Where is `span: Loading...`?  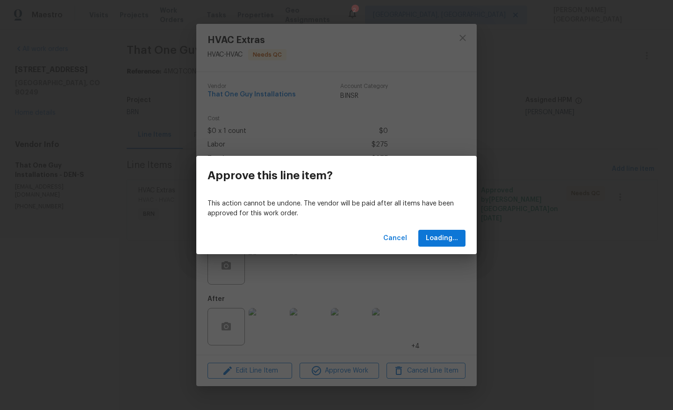
span: Loading... is located at coordinates (442, 238).